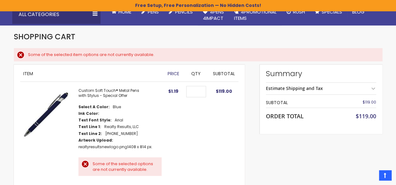 The width and height of the screenshot is (396, 185). I want to click on a: realtyresultsnewlogo.png, so click(103, 147).